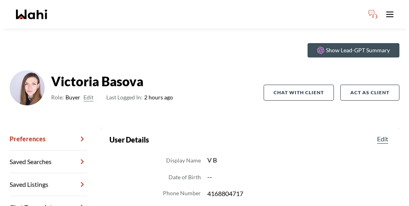 Image resolution: width=409 pixels, height=206 pixels. Describe the element at coordinates (299, 160) in the screenshot. I see `dd: V B` at that location.